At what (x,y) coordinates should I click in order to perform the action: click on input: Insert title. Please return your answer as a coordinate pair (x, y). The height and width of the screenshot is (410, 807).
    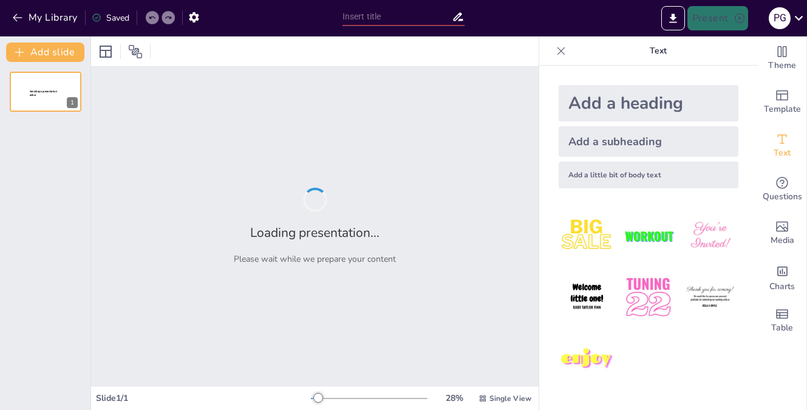
    Looking at the image, I should click on (397, 16).